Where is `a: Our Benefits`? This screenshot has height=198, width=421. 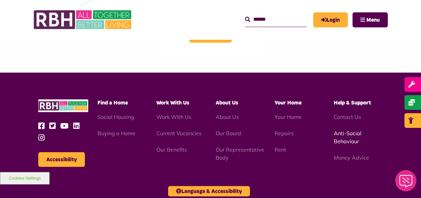 a: Our Benefits is located at coordinates (172, 149).